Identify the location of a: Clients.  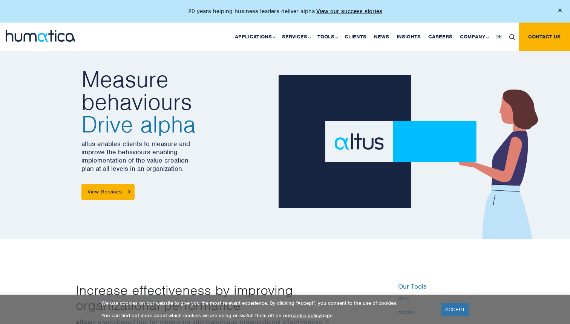
(355, 37).